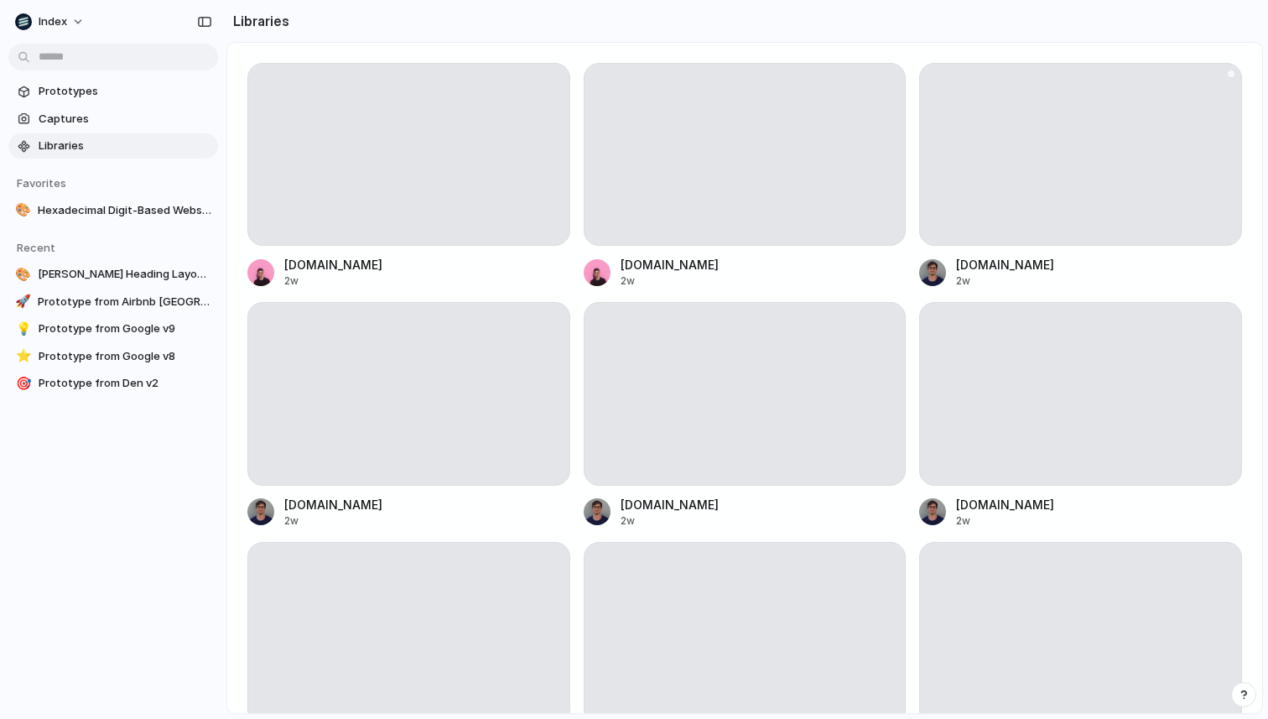  What do you see at coordinates (113, 119) in the screenshot?
I see `a: Captures` at bounding box center [113, 119].